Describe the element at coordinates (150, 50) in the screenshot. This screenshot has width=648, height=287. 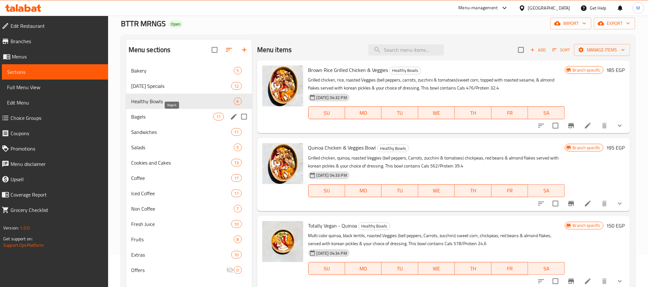
I see `h2: Menu sections` at that location.